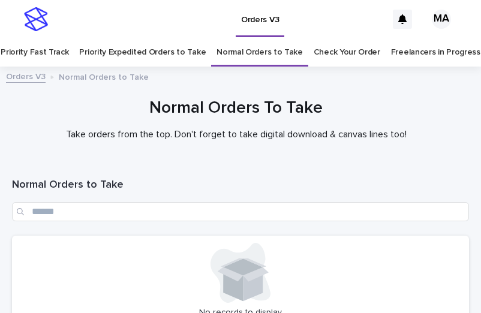  What do you see at coordinates (260, 52) in the screenshot?
I see `a: Normal Orders to Take` at bounding box center [260, 52].